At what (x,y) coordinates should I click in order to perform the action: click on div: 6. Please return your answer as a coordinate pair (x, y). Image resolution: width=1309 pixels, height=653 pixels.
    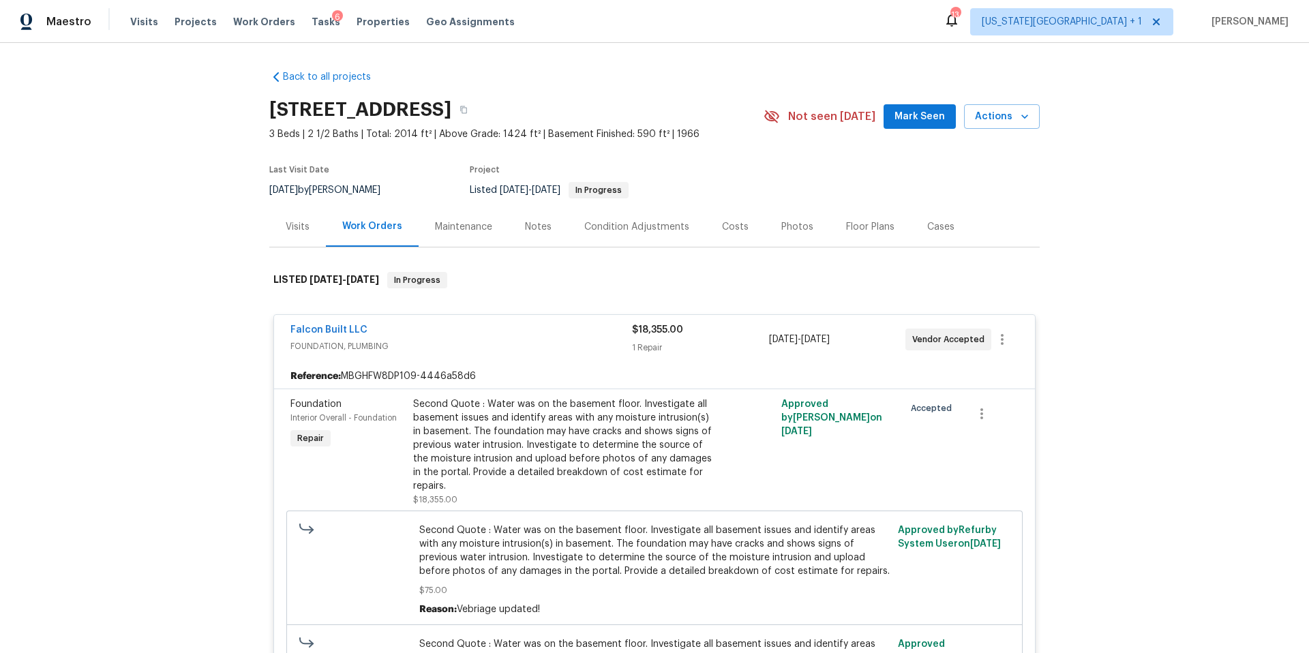
    Looking at the image, I should click on (337, 17).